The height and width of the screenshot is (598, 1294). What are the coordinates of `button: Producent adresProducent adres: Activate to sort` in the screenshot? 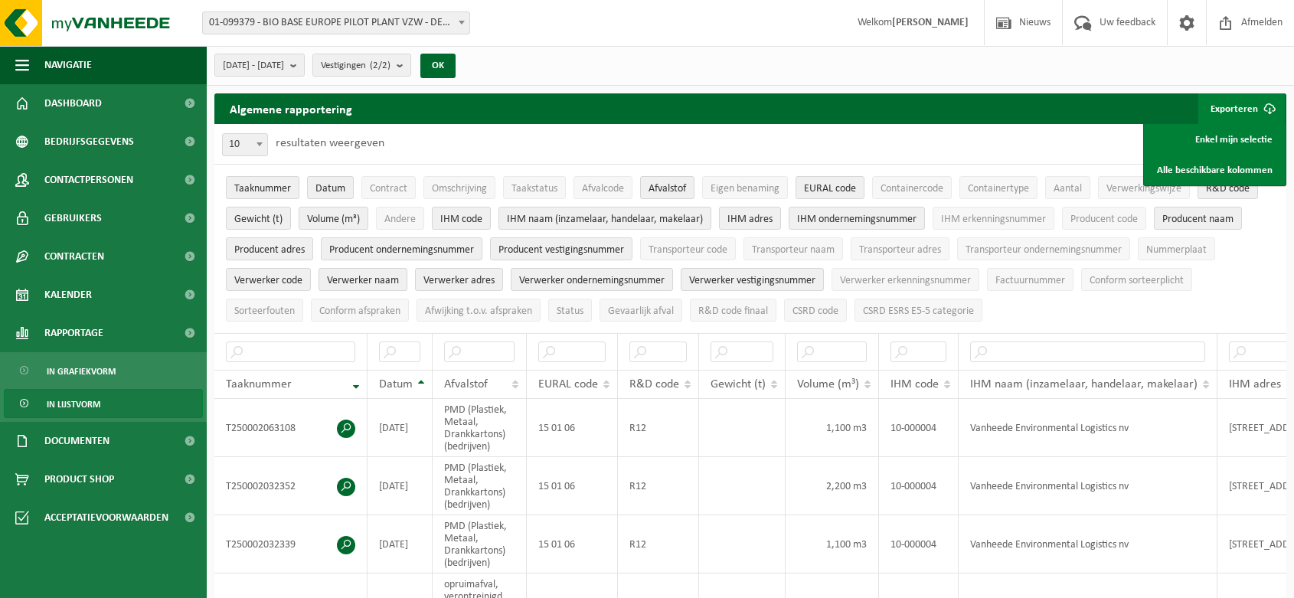 It's located at (270, 249).